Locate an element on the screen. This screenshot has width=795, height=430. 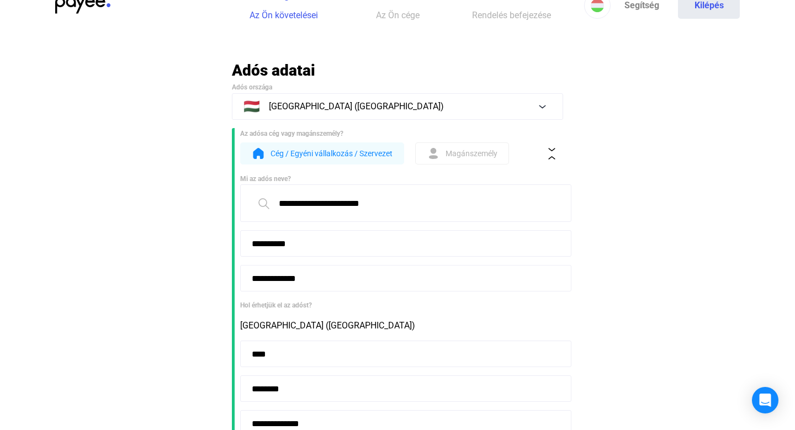
button: form-indMagánszemély is located at coordinates (462, 154).